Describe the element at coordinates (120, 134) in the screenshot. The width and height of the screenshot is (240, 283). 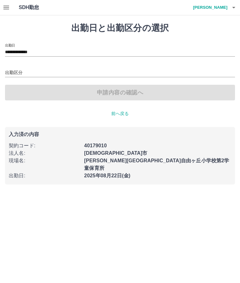
I see `p: 入力済の内容` at that location.